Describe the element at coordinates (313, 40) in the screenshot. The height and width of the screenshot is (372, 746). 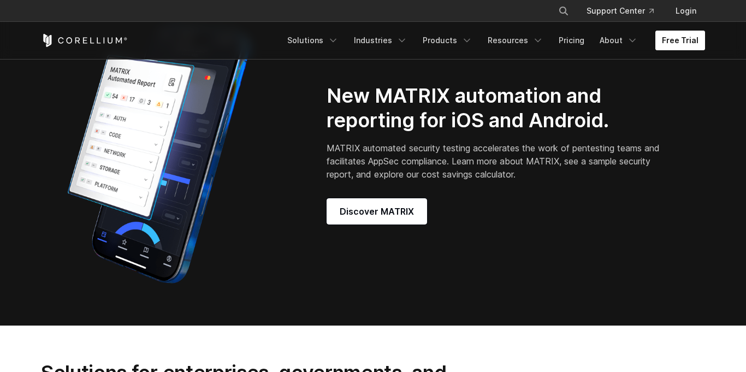
I see `a: Solutions` at that location.